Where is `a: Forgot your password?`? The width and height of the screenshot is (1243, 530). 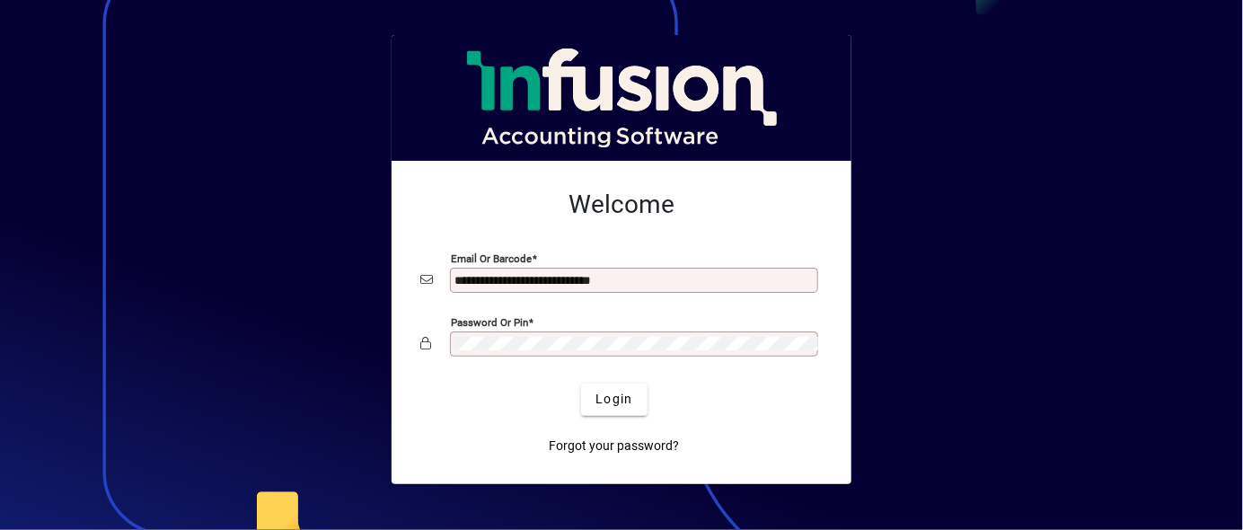
a: Forgot your password? is located at coordinates (614, 446).